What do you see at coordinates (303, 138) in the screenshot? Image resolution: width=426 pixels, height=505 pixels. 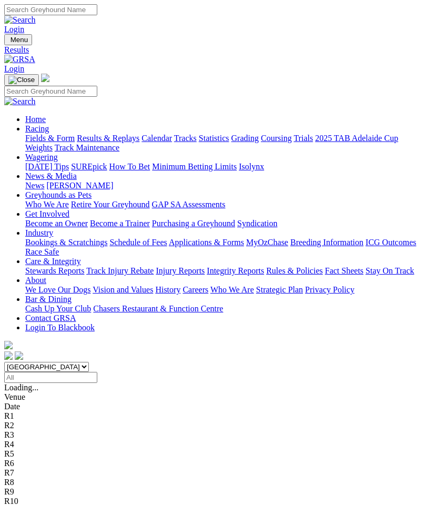 I see `a: Trials` at bounding box center [303, 138].